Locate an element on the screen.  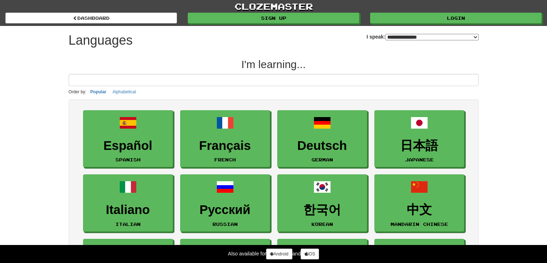
h3: 日本語 is located at coordinates (419, 145).